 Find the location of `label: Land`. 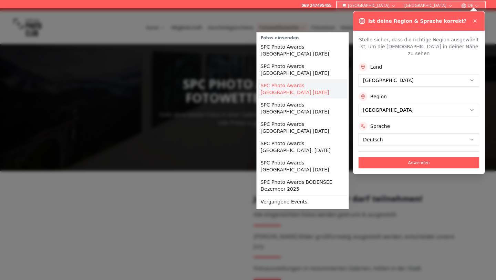

label: Land is located at coordinates (376, 67).